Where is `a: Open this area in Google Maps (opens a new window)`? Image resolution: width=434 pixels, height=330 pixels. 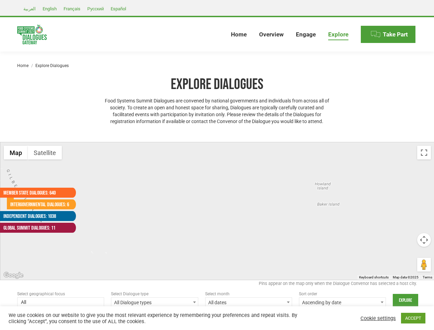 a: Open this area in Google Maps (opens a new window) is located at coordinates (13, 275).